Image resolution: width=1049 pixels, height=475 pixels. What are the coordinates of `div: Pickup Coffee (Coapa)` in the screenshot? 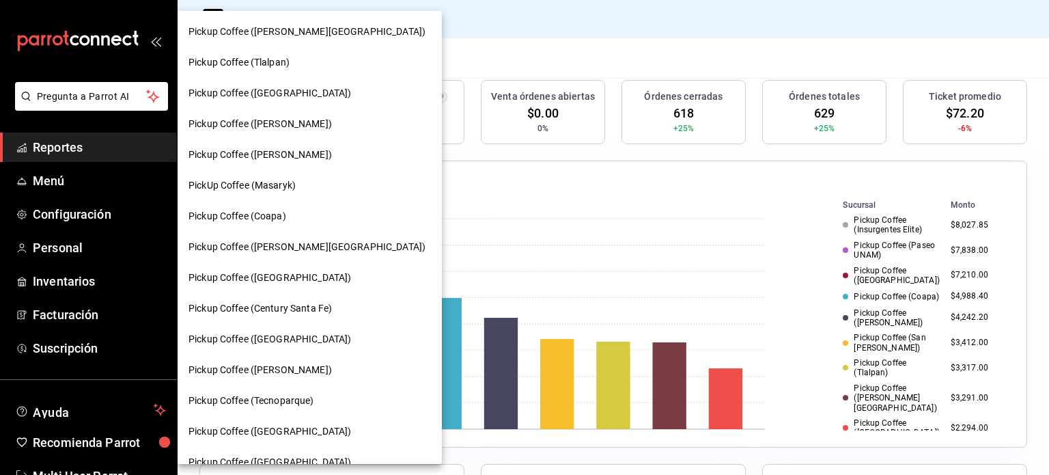 It's located at (309, 216).